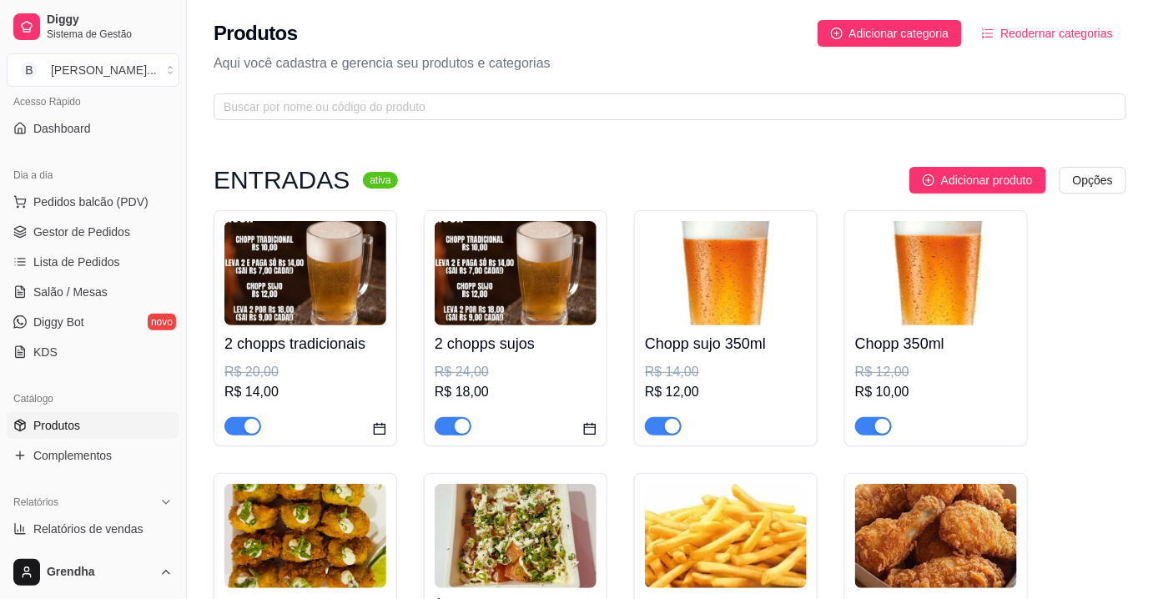 The height and width of the screenshot is (599, 1153). Describe the element at coordinates (663, 107) in the screenshot. I see `input: Buscar por nome ou código do produto` at that location.